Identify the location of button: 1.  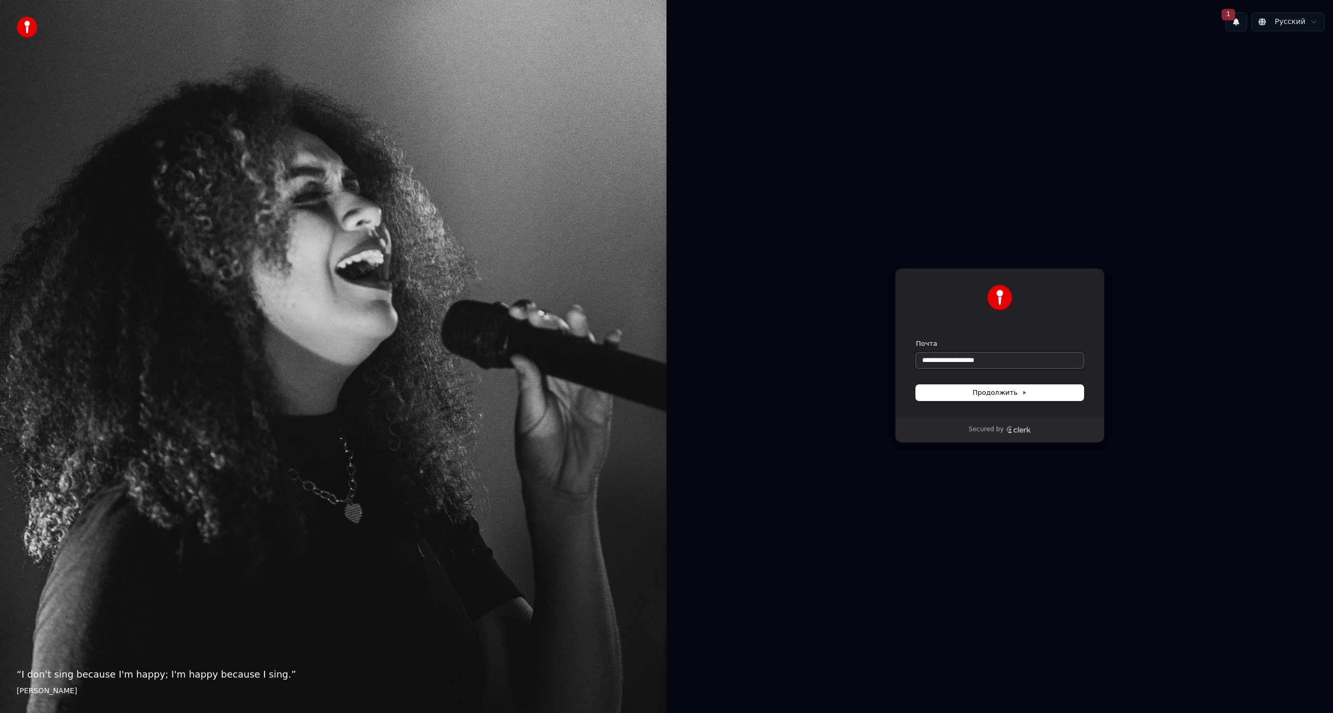
(1236, 22).